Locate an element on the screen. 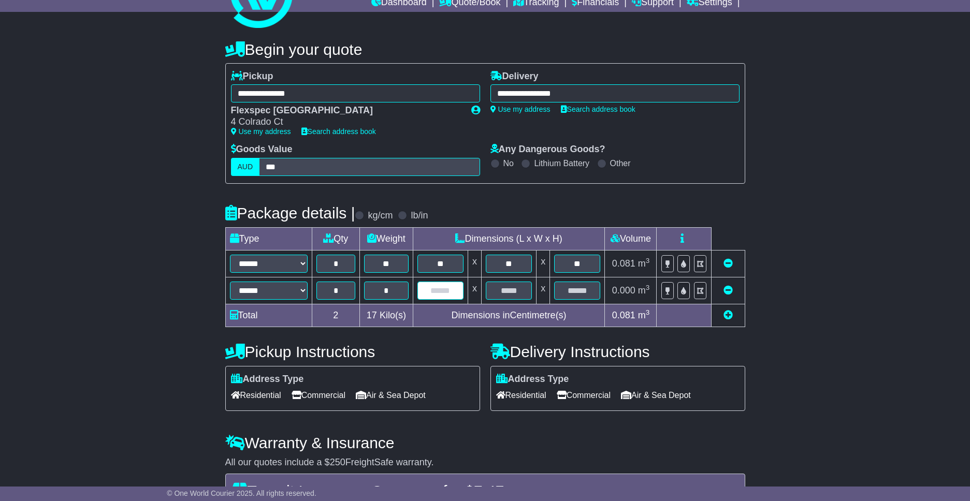 This screenshot has width=970, height=501. label: lb/in is located at coordinates (419, 216).